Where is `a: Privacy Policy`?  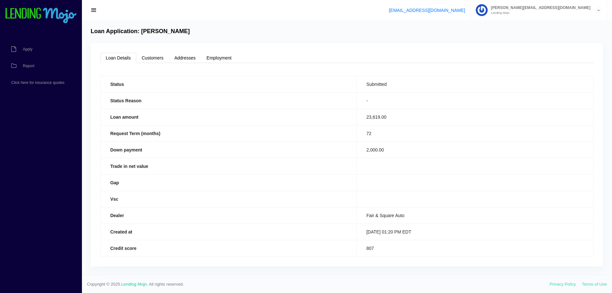 a: Privacy Policy is located at coordinates (563, 284).